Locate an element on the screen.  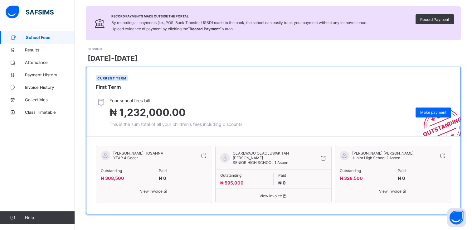
span: ₦ 328,500 is located at coordinates (351, 178).